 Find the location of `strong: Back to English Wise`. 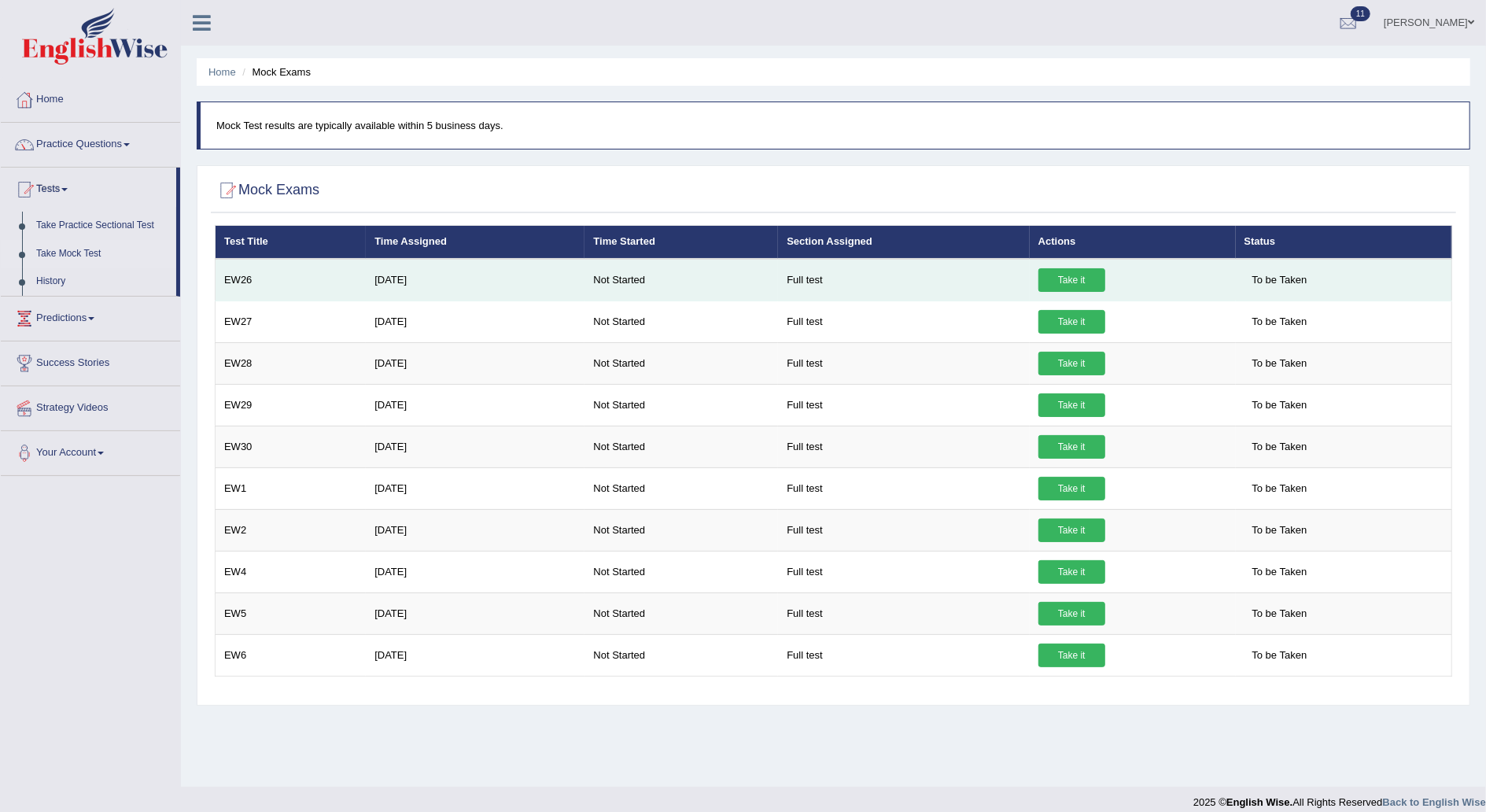

strong: Back to English Wise is located at coordinates (1435, 802).